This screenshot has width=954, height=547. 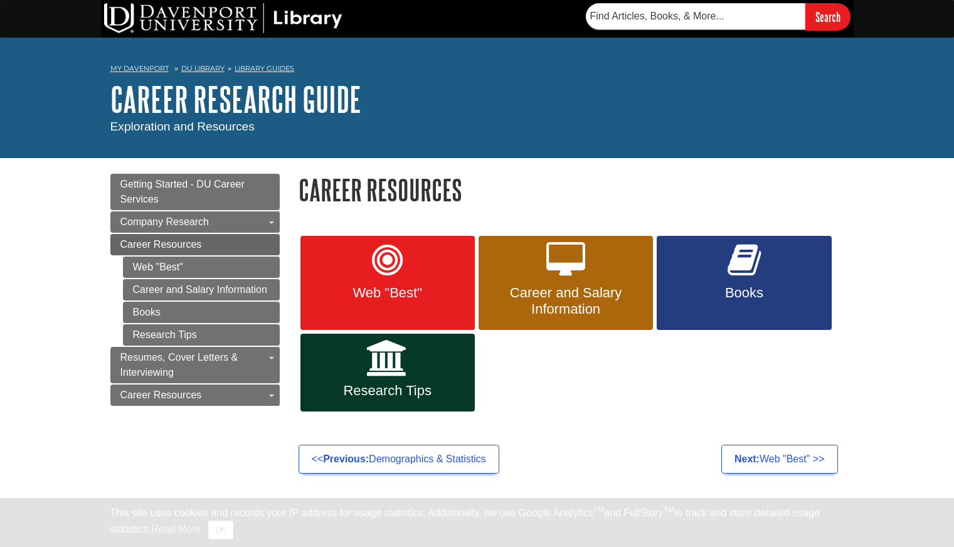 What do you see at coordinates (566, 301) in the screenshot?
I see `span: Career and Salary Information` at bounding box center [566, 301].